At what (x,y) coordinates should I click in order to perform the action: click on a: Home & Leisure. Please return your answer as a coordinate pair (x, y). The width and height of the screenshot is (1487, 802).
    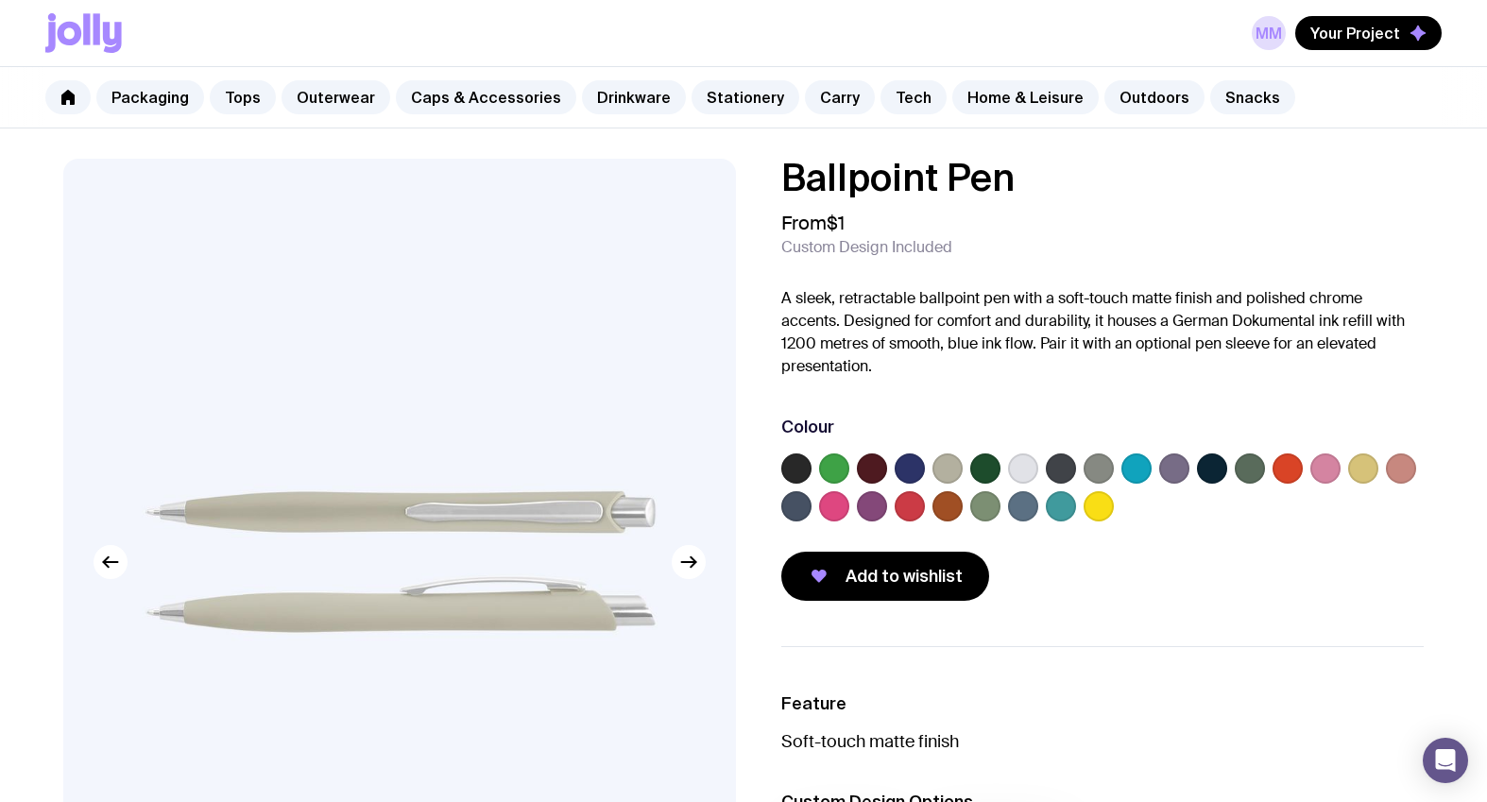
    Looking at the image, I should click on (1025, 97).